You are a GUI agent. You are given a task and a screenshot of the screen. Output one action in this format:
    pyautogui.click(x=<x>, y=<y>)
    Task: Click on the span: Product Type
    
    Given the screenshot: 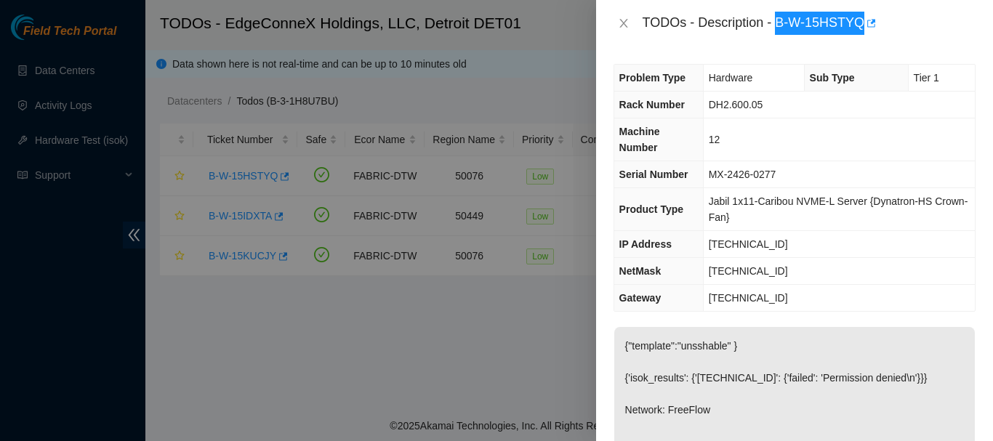 What is the action you would take?
    pyautogui.click(x=651, y=209)
    